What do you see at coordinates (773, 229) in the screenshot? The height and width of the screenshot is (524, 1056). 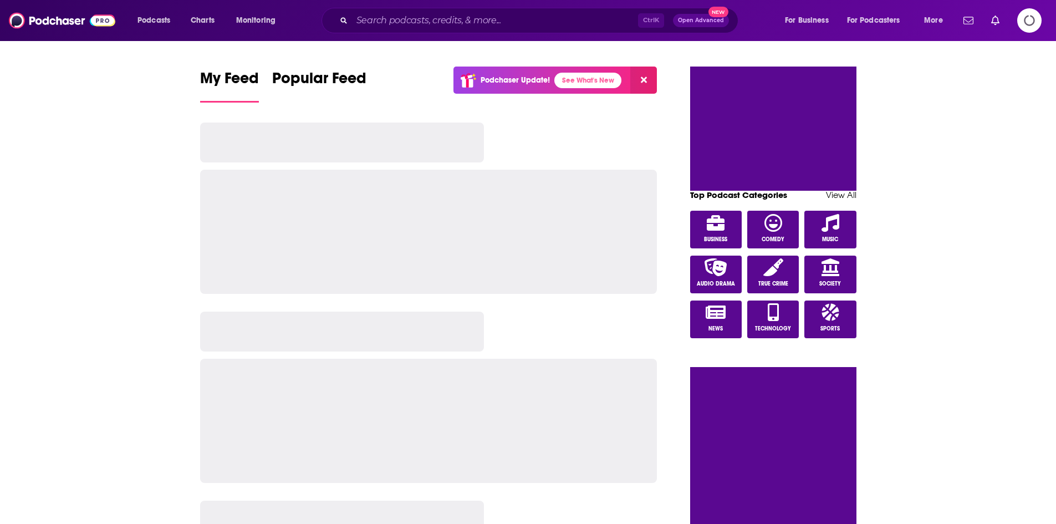 I see `a: Comedy` at bounding box center [773, 229].